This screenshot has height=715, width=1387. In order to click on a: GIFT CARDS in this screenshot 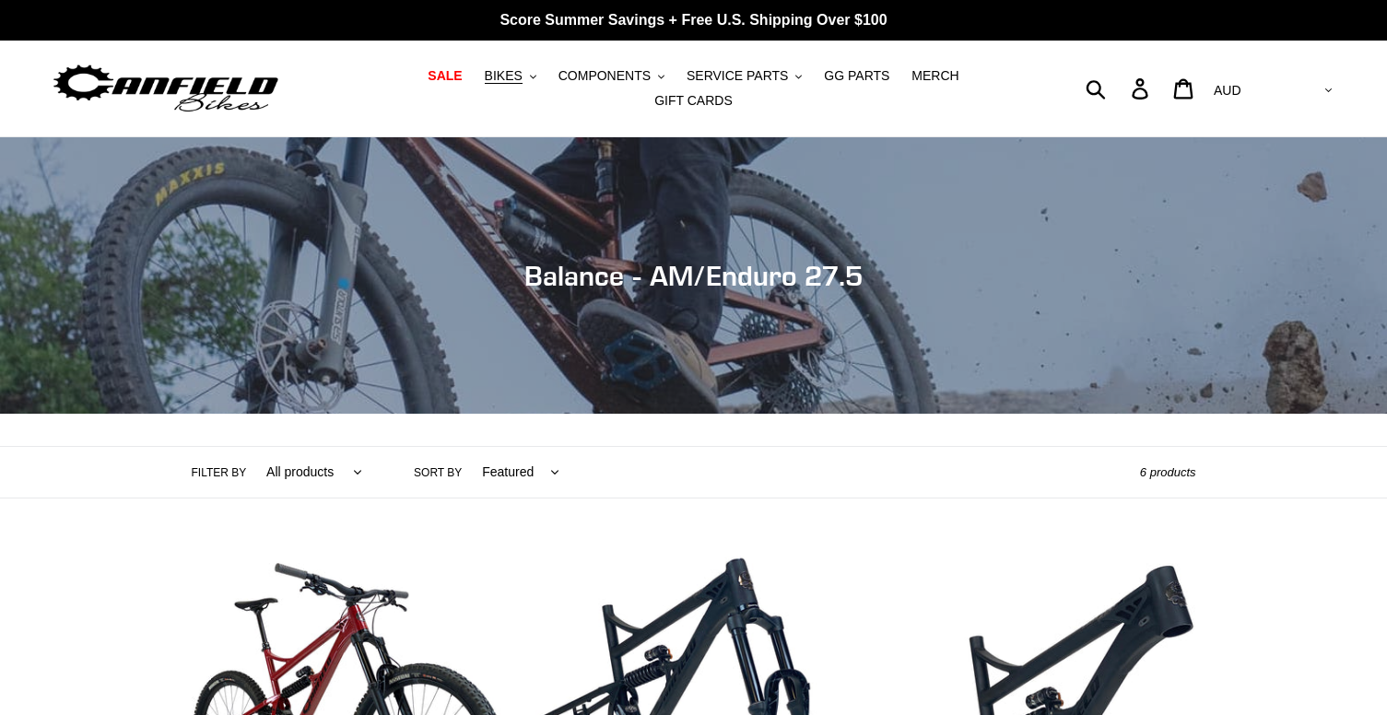, I will do `click(693, 100)`.